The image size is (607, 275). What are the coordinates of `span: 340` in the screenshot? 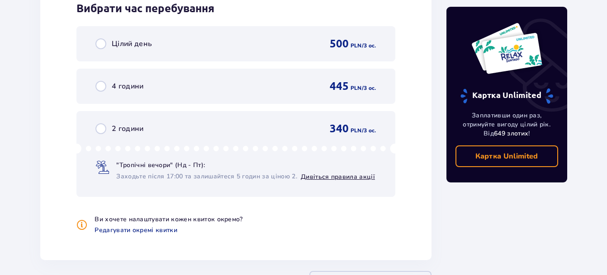 It's located at (339, 129).